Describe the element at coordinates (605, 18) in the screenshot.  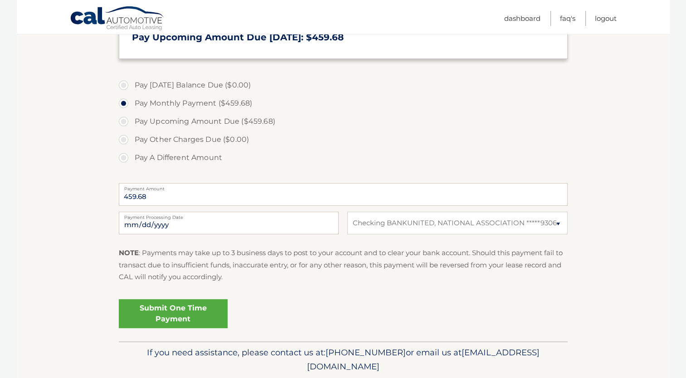
I see `a: Logout` at that location.